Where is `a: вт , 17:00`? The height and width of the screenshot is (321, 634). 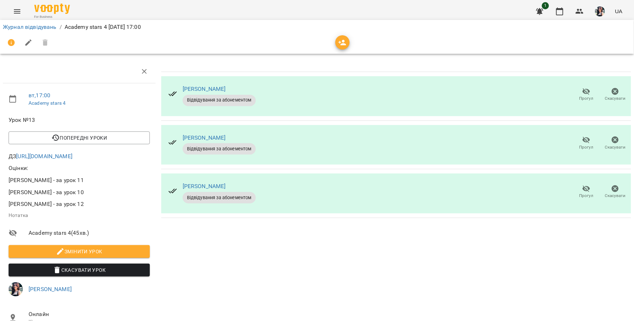 a: вт , 17:00 is located at coordinates (39, 95).